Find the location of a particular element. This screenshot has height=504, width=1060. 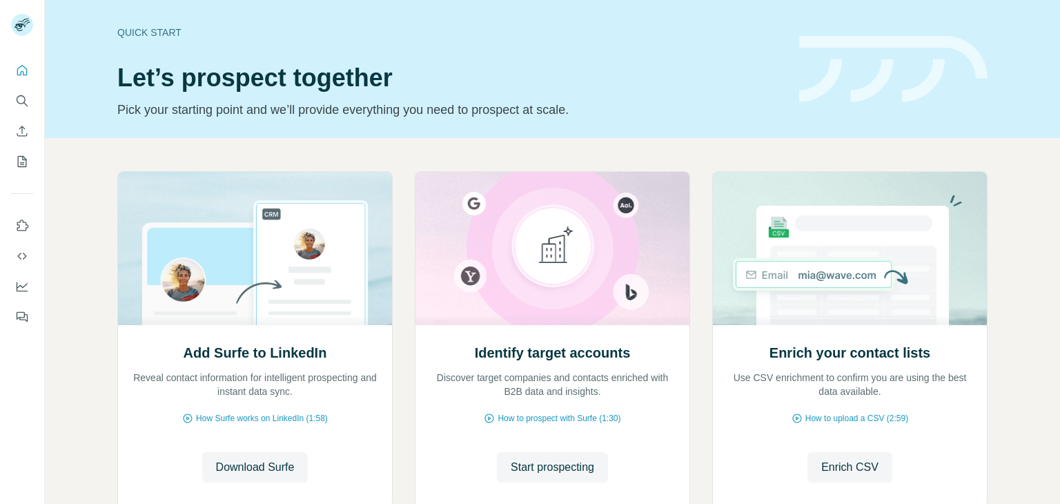

button: Quick start is located at coordinates (22, 70).